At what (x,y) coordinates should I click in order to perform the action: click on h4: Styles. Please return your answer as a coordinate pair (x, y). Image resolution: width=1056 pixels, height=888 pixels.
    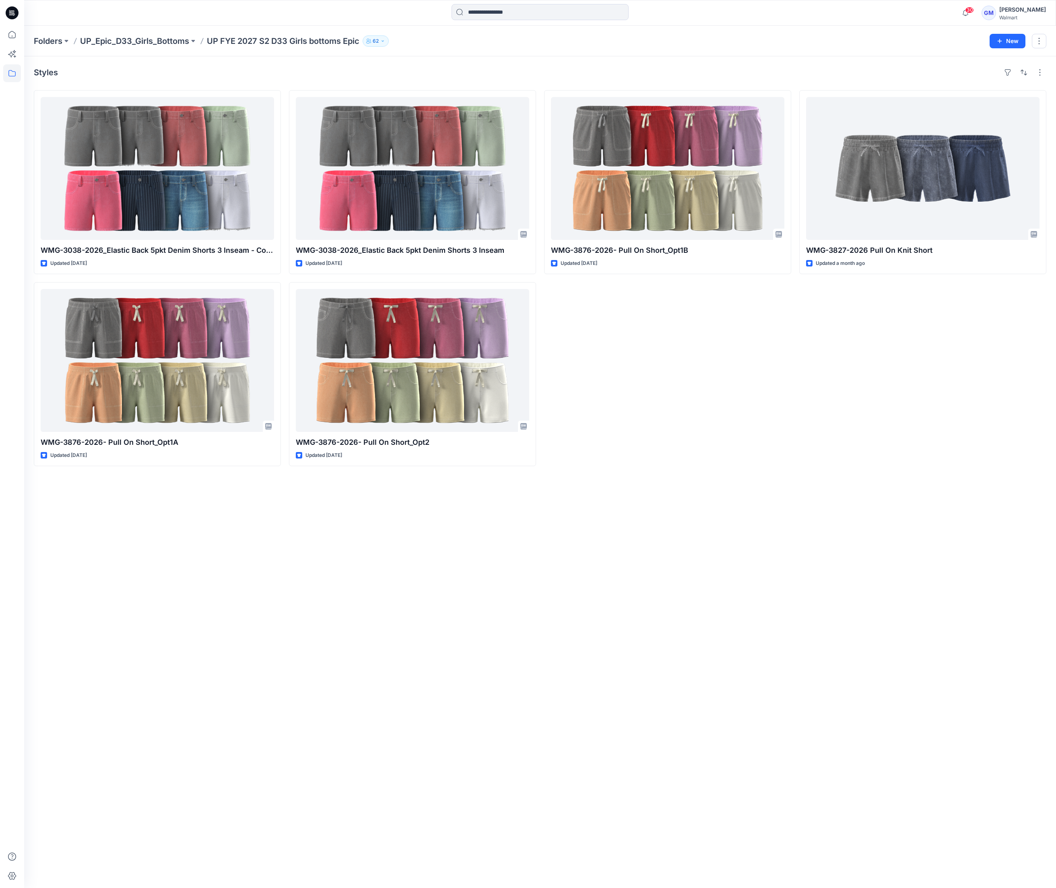
    Looking at the image, I should click on (46, 72).